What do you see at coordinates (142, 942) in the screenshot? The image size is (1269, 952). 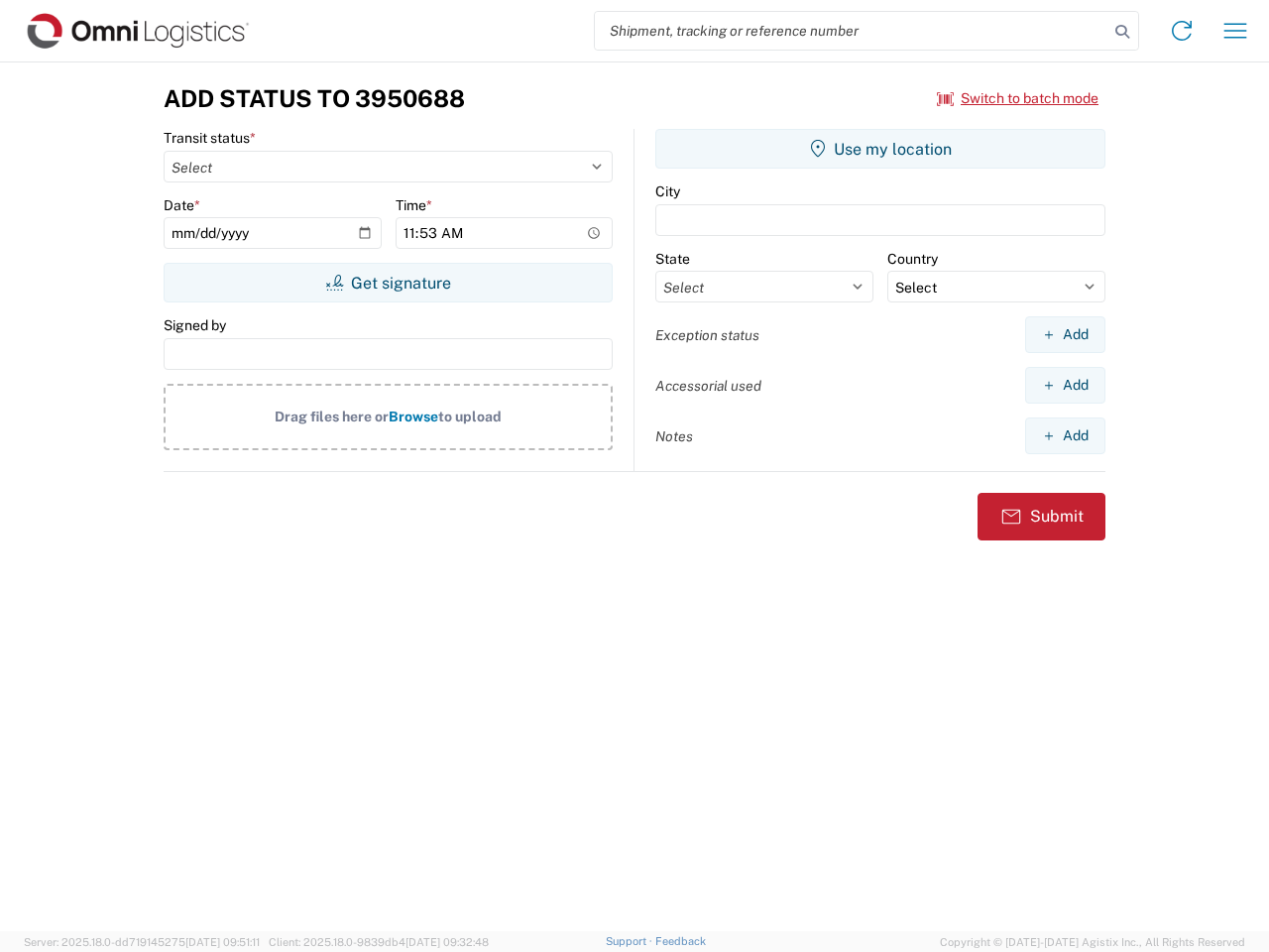 I see `span: Server: 2025.18.0-dd719145275` at bounding box center [142, 942].